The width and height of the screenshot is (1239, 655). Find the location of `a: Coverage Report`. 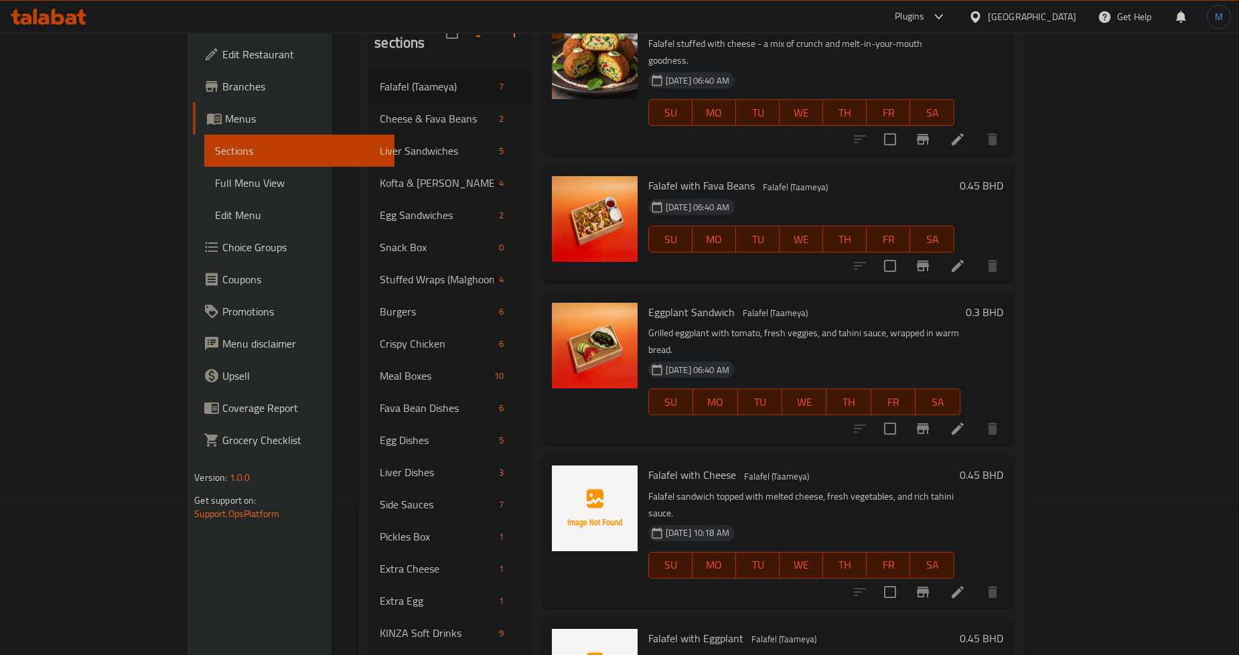

a: Coverage Report is located at coordinates (293, 408).